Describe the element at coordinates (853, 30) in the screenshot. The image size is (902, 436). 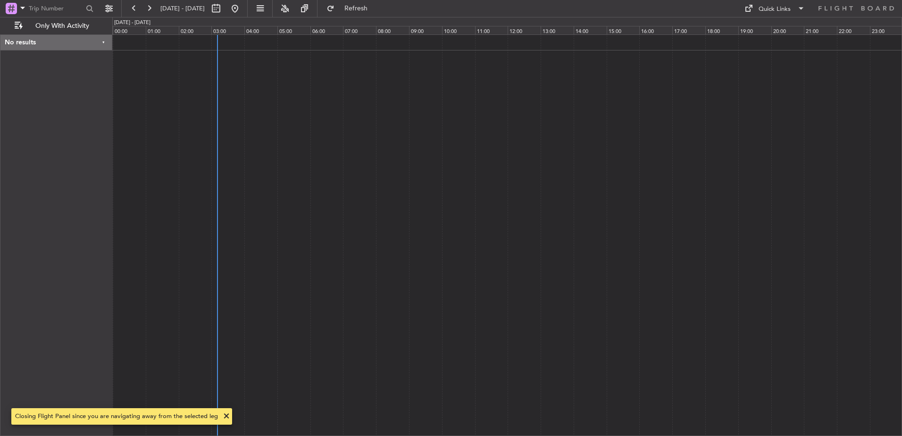
I see `div: 22:00` at that location.